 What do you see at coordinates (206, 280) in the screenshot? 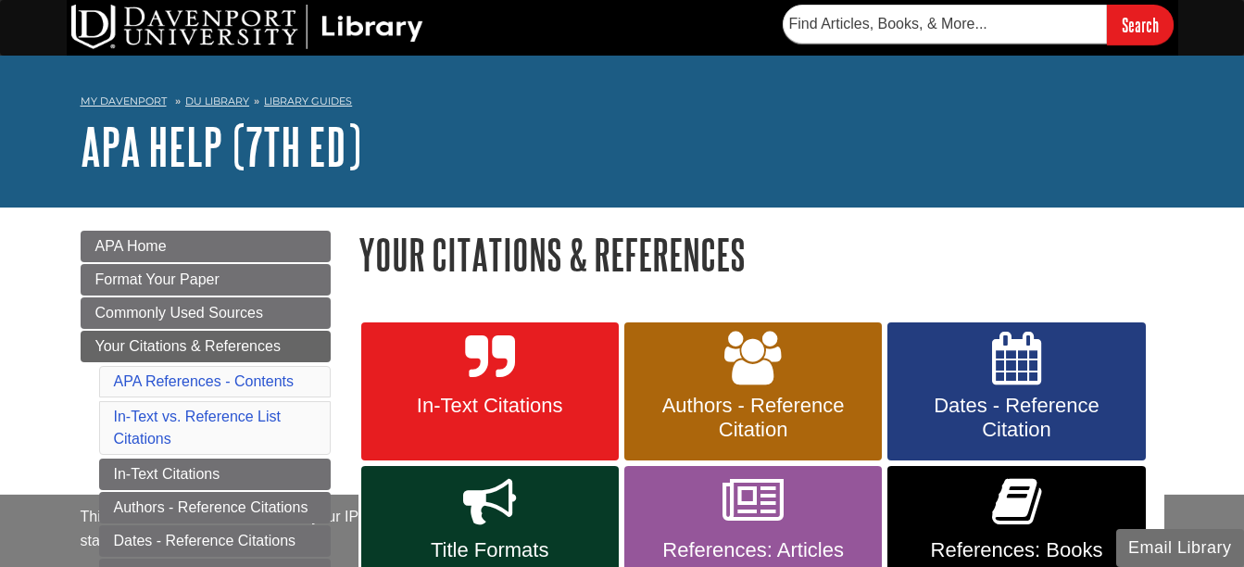
I see `a: Format Your Paper` at bounding box center [206, 280].